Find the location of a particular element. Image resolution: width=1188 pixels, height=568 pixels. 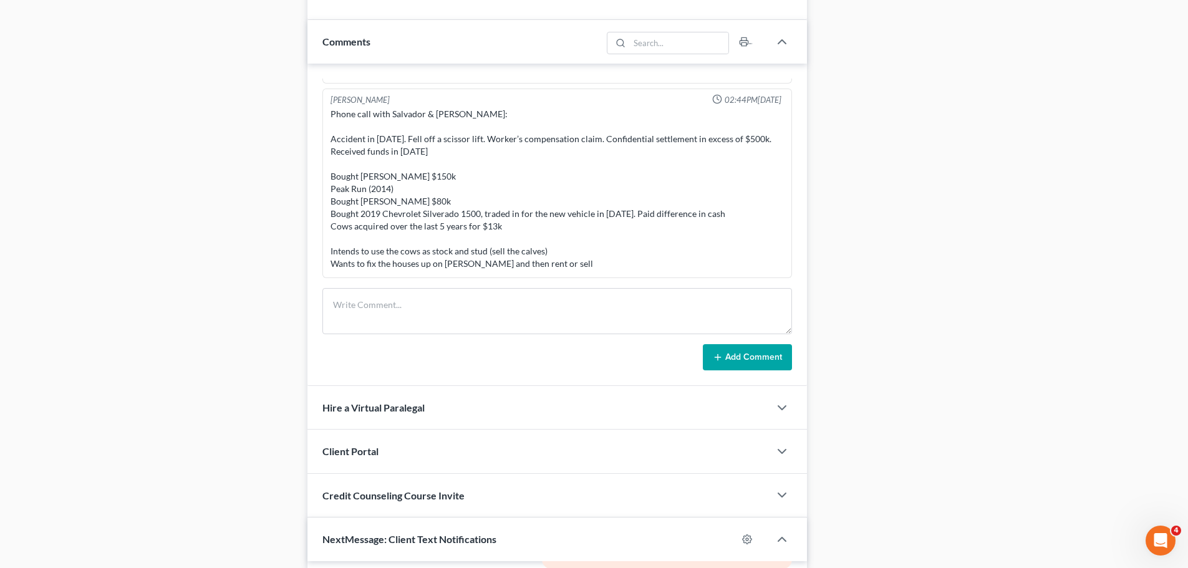

span: Comments is located at coordinates (346, 41).